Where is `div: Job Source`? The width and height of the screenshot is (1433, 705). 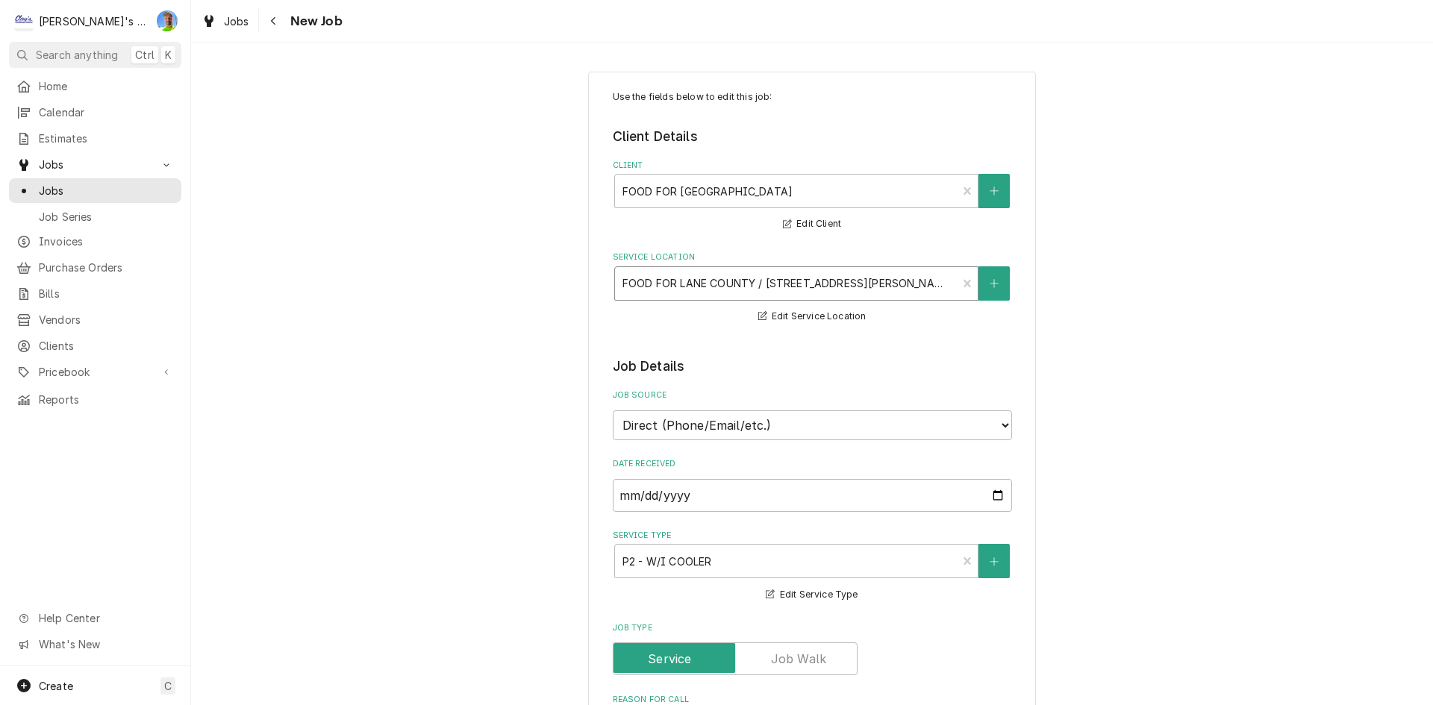
div: Job Source is located at coordinates (812, 414).